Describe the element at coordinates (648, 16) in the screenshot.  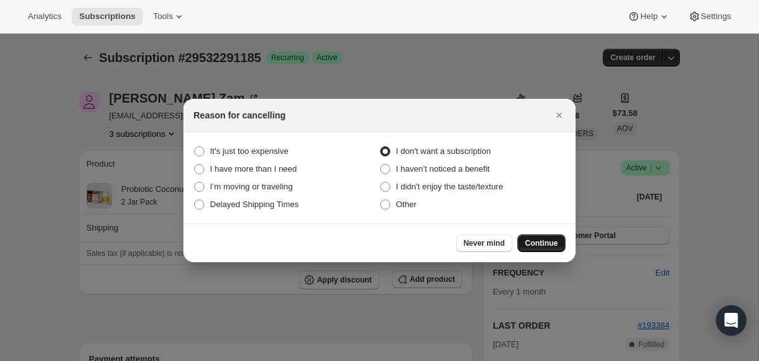
I see `button: Help` at that location.